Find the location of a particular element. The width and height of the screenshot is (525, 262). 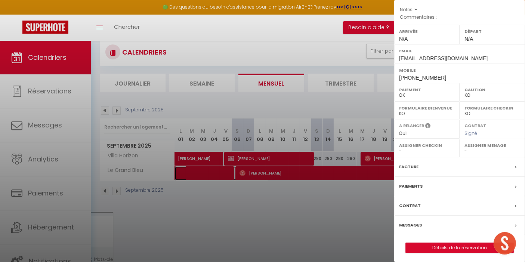

label: Facture is located at coordinates (409, 167).